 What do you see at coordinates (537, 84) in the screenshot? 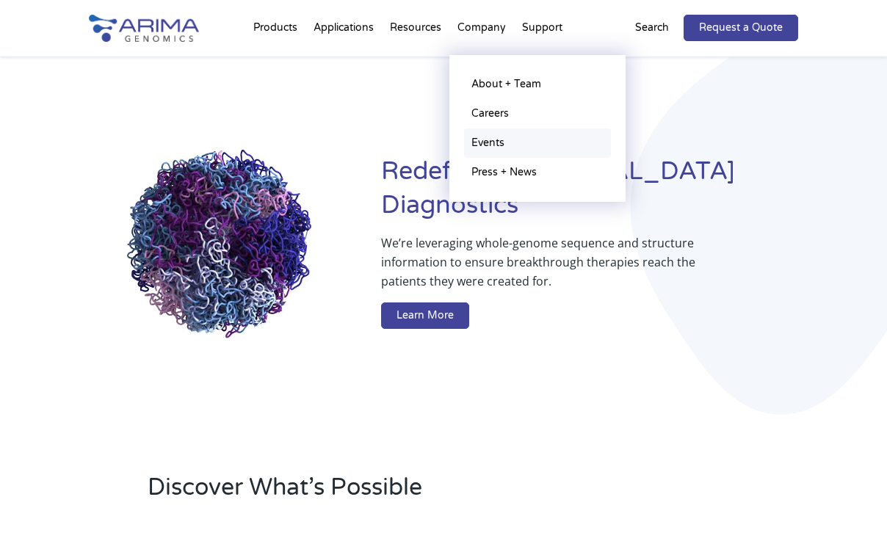
I see `a: About + Team` at bounding box center [537, 84].